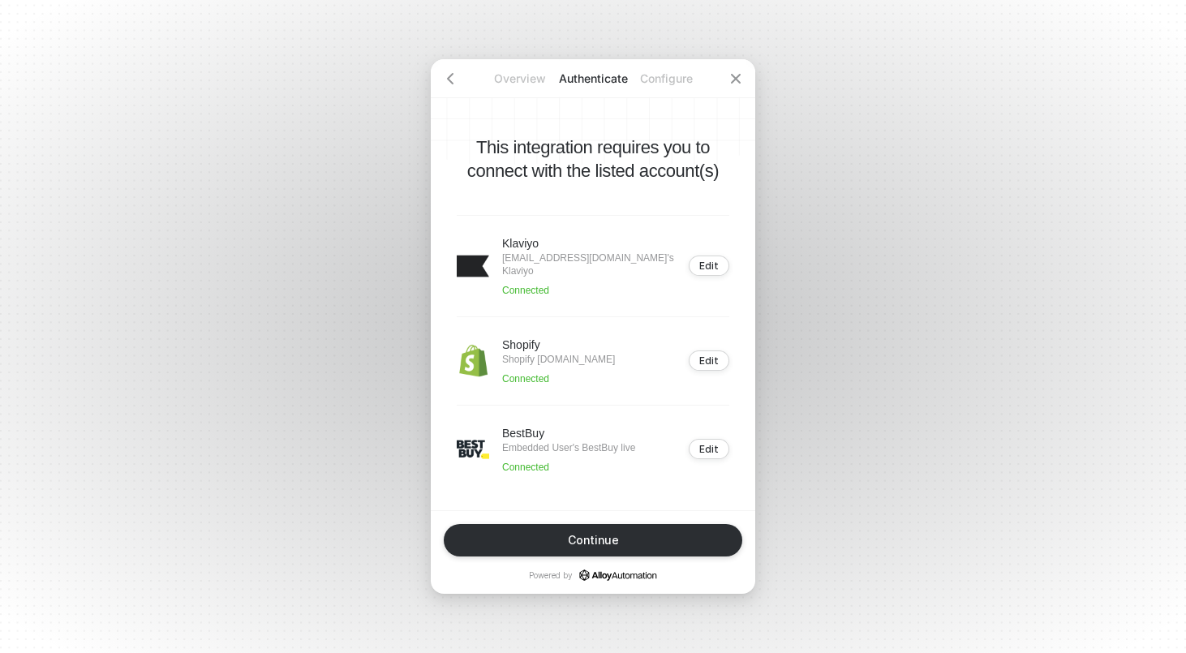 The height and width of the screenshot is (653, 1186). What do you see at coordinates (569, 448) in the screenshot?
I see `p: Embedded User's BestBuy live` at bounding box center [569, 448].